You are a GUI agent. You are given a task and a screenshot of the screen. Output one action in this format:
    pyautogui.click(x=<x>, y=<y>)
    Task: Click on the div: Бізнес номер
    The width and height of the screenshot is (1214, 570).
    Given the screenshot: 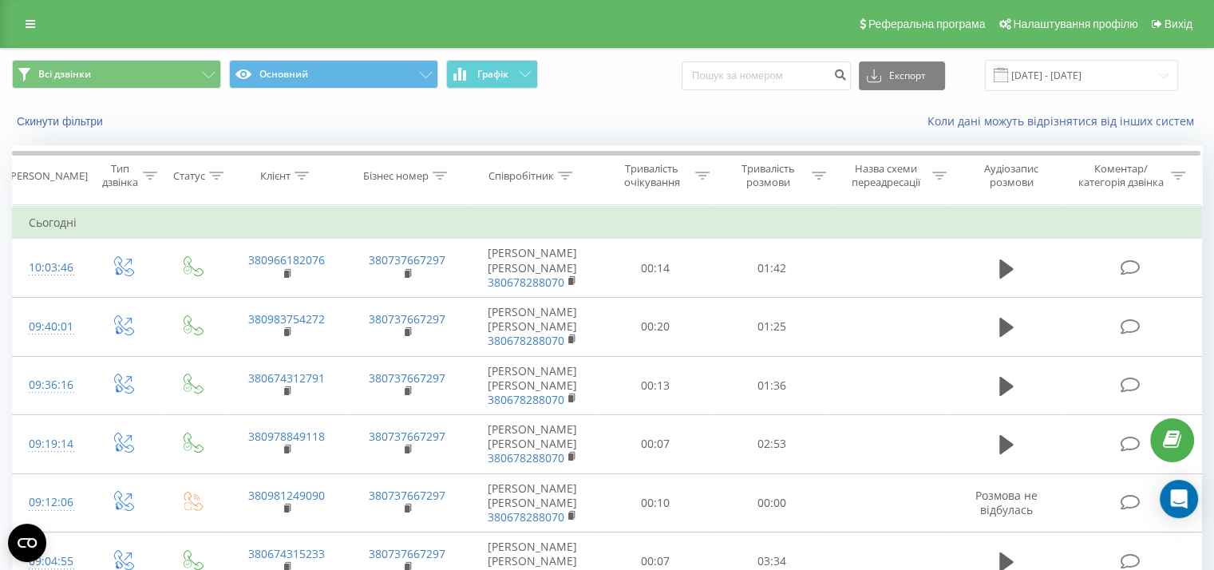 What is the action you would take?
    pyautogui.click(x=396, y=176)
    